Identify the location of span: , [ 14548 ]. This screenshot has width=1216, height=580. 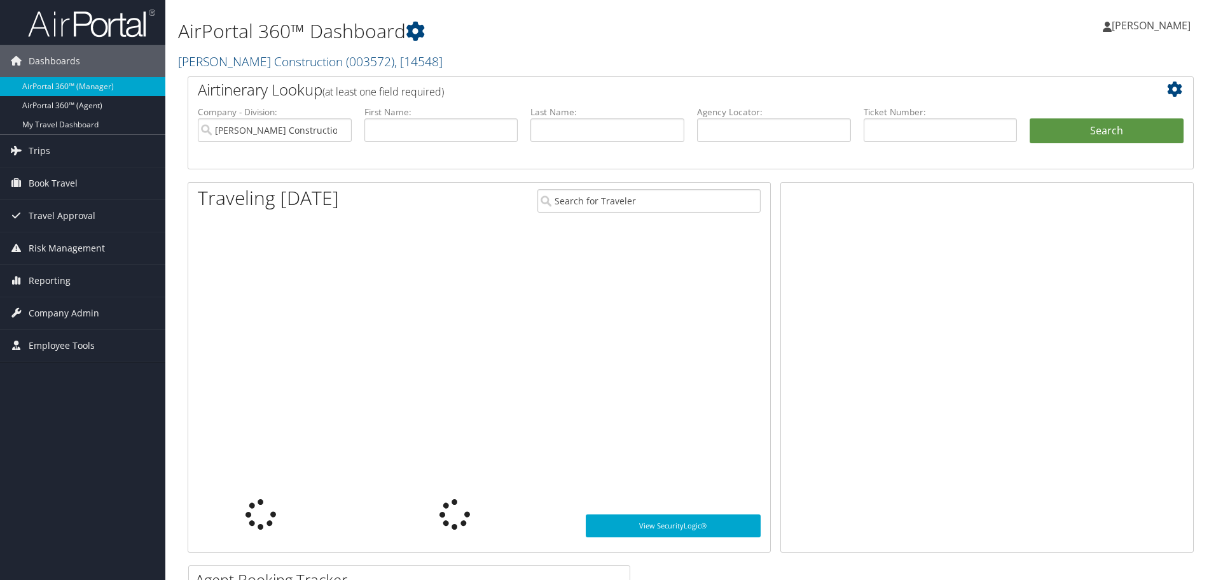
(419, 61).